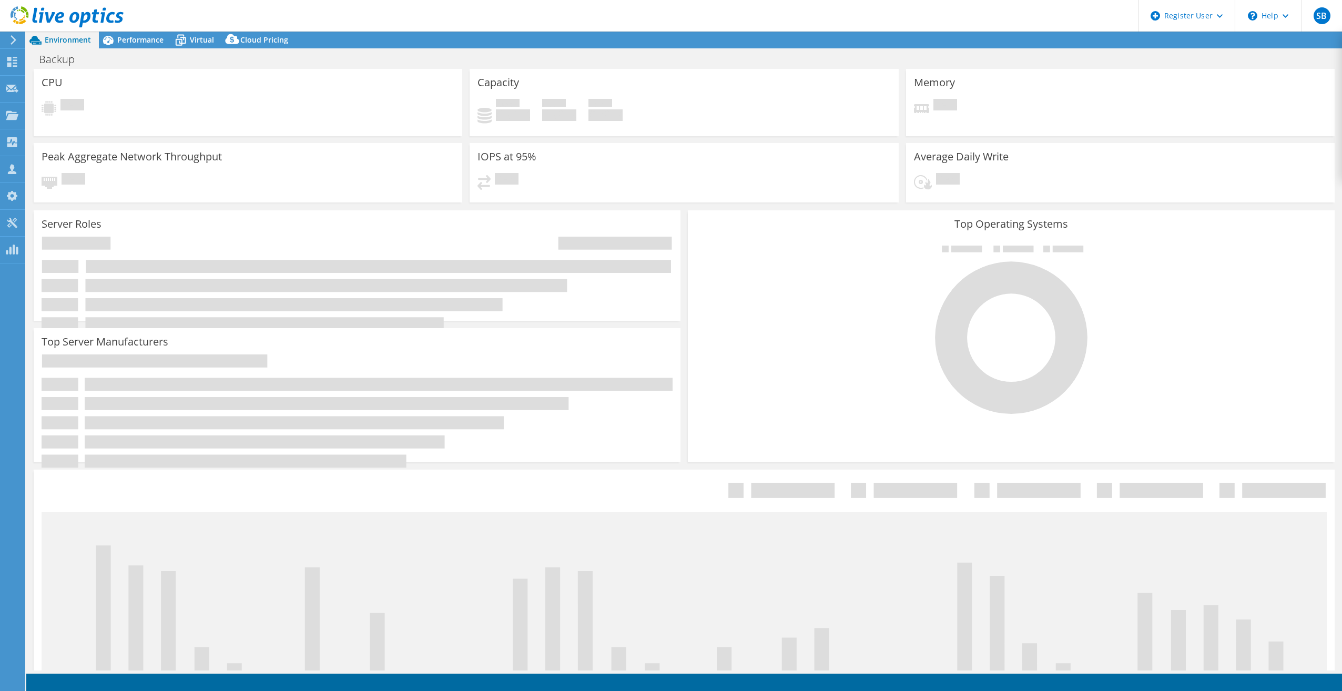 Image resolution: width=1342 pixels, height=691 pixels. Describe the element at coordinates (72, 224) in the screenshot. I see `h3: Server Roles` at that location.